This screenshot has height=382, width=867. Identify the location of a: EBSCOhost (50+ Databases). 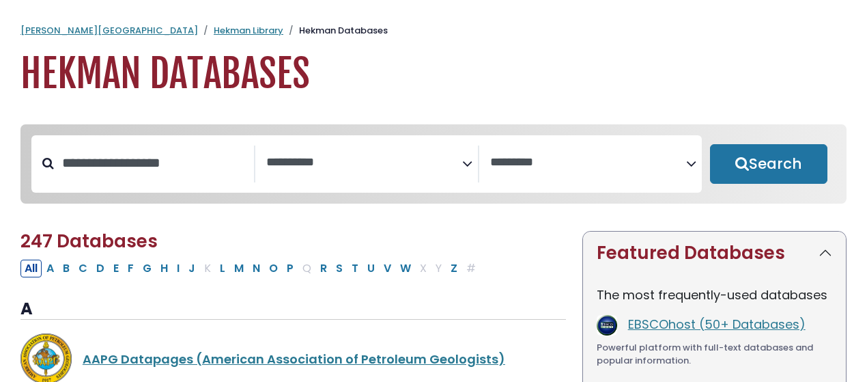
(717, 324).